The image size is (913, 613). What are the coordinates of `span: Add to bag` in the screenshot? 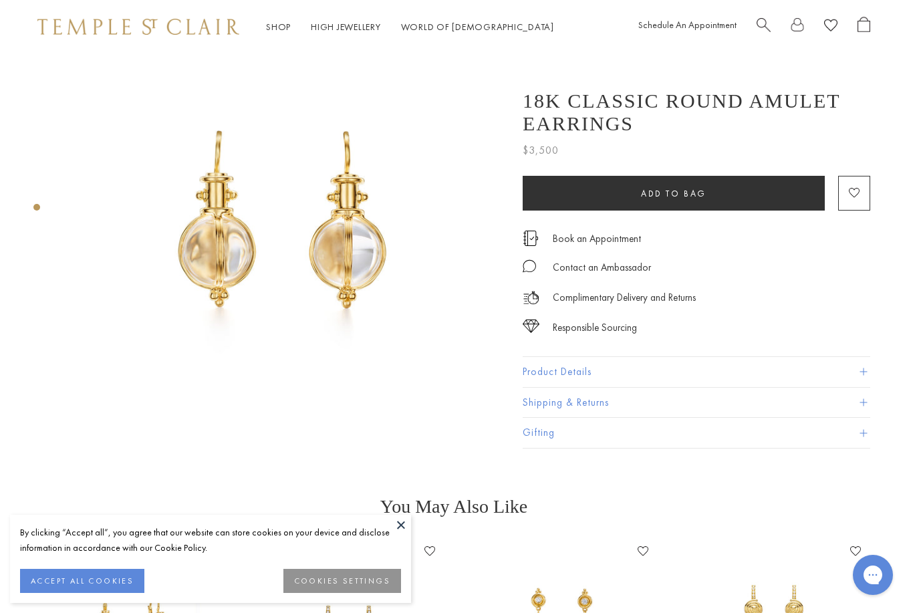 It's located at (674, 193).